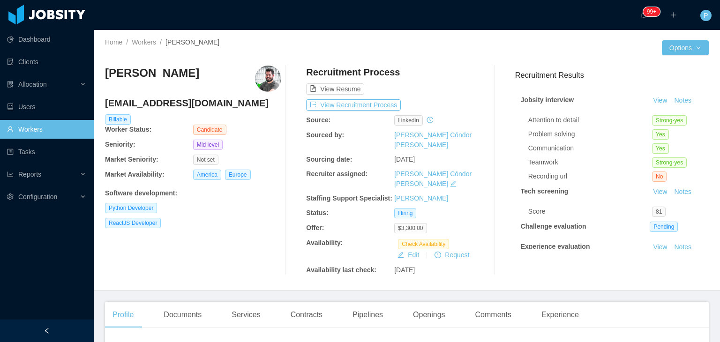  What do you see at coordinates (685, 48) in the screenshot?
I see `button: Optionsicon: down` at bounding box center [685, 48].